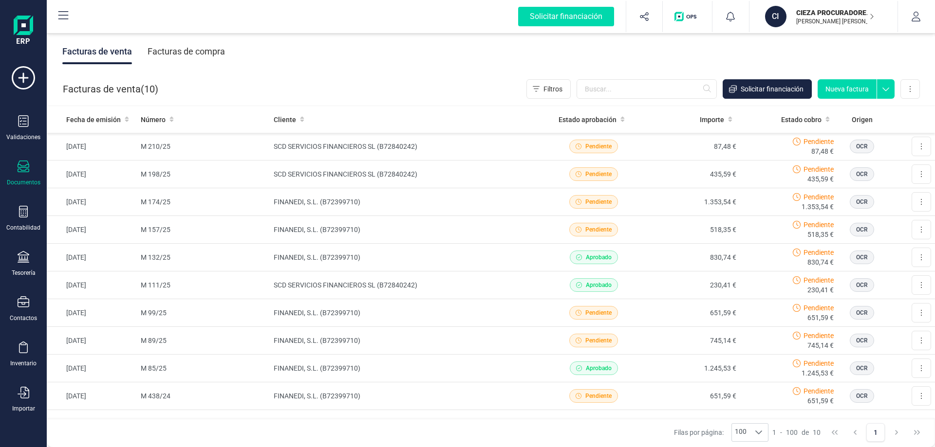 The width and height of the screenshot is (935, 447). Describe the element at coordinates (587, 120) in the screenshot. I see `span: Estado aprobación` at that location.